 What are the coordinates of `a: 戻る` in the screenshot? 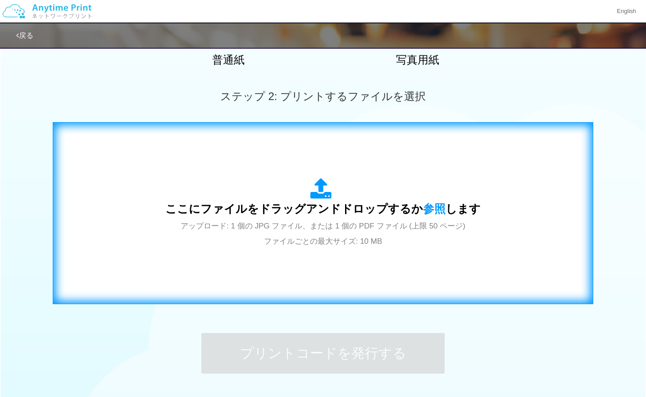 It's located at (25, 35).